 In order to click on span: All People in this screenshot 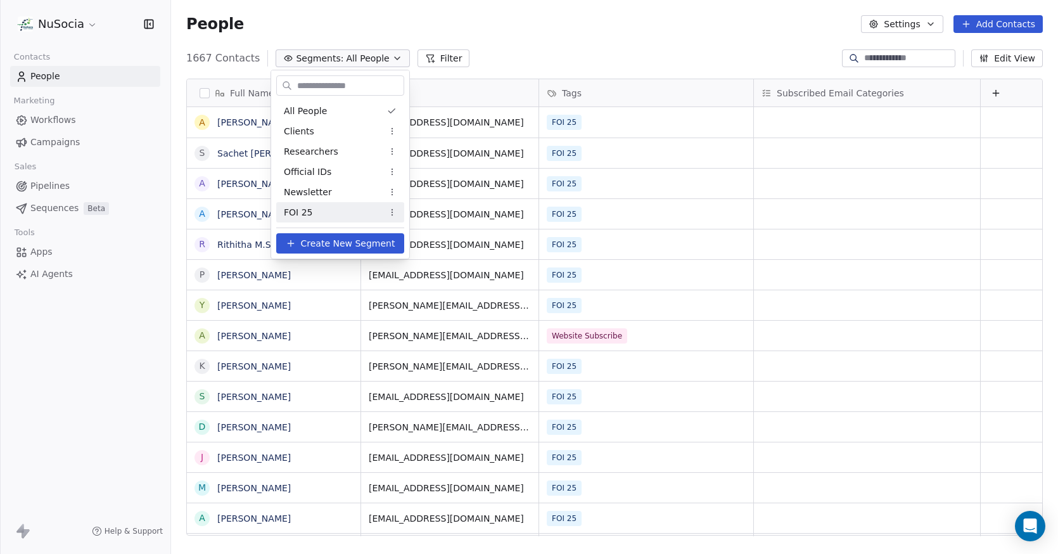, I will do `click(305, 111)`.